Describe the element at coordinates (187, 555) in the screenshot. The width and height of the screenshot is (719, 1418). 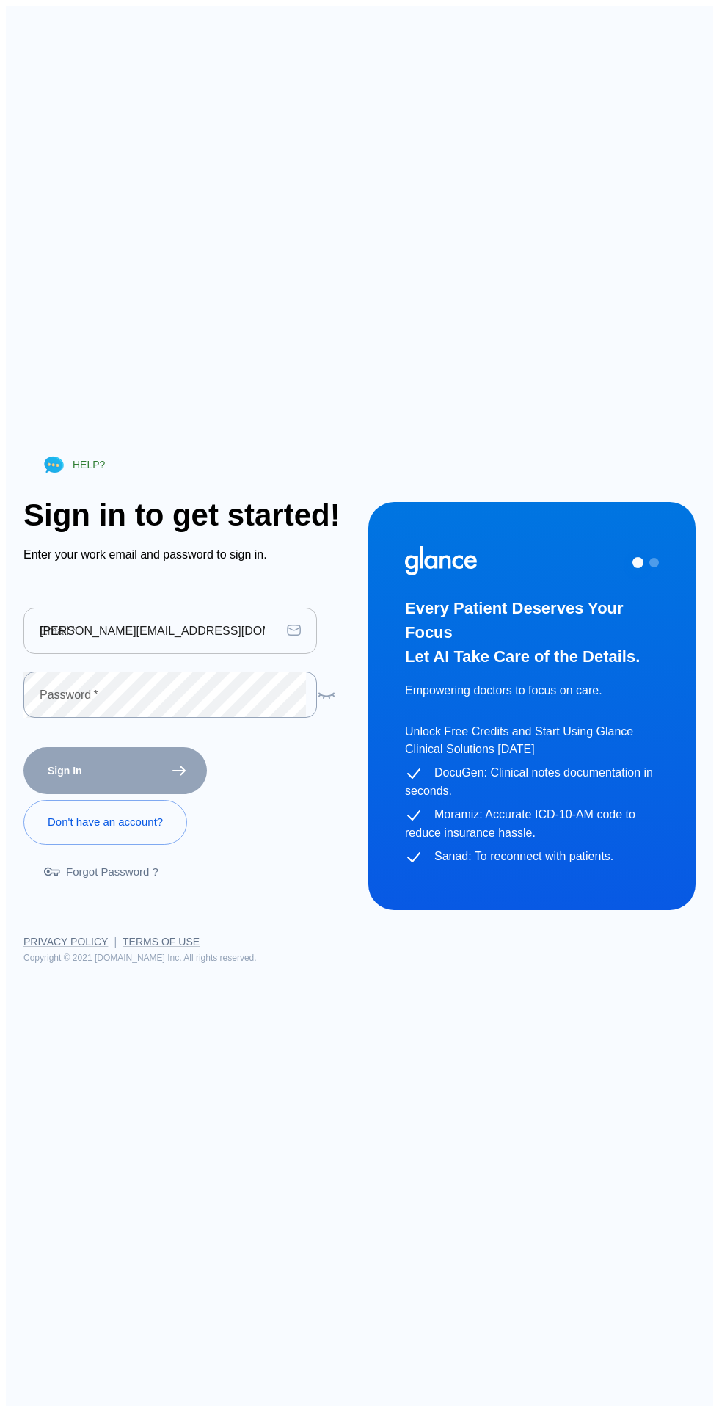
I see `p: Enter your work email and password to sign in.` at that location.